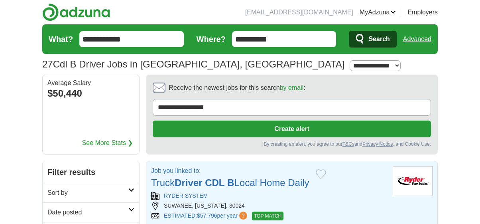 The height and width of the screenshot is (224, 480). What do you see at coordinates (206, 216) in the screenshot?
I see `a: ESTIMATED:$57,796per year?` at bounding box center [206, 216].